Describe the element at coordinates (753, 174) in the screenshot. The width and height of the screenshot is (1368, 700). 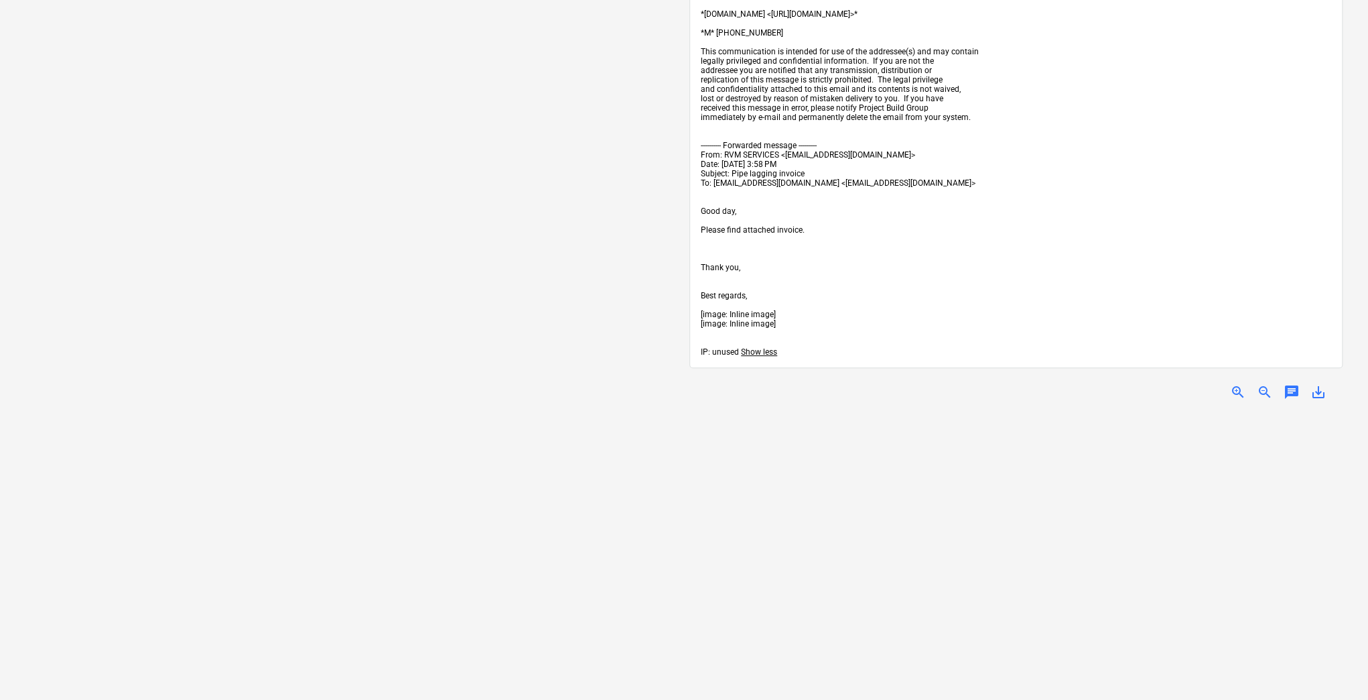
I see `span: Subject: Pipe lagging invoice` at that location.